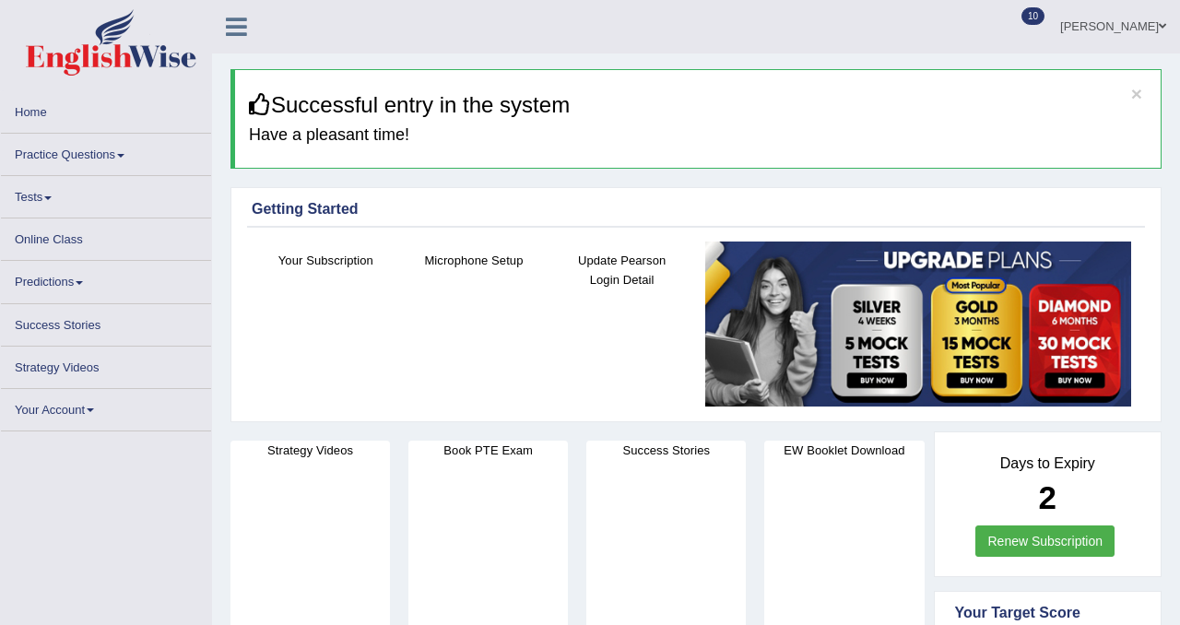 This screenshot has width=1180, height=625. Describe the element at coordinates (844, 450) in the screenshot. I see `h4: EW Booklet Download` at that location.